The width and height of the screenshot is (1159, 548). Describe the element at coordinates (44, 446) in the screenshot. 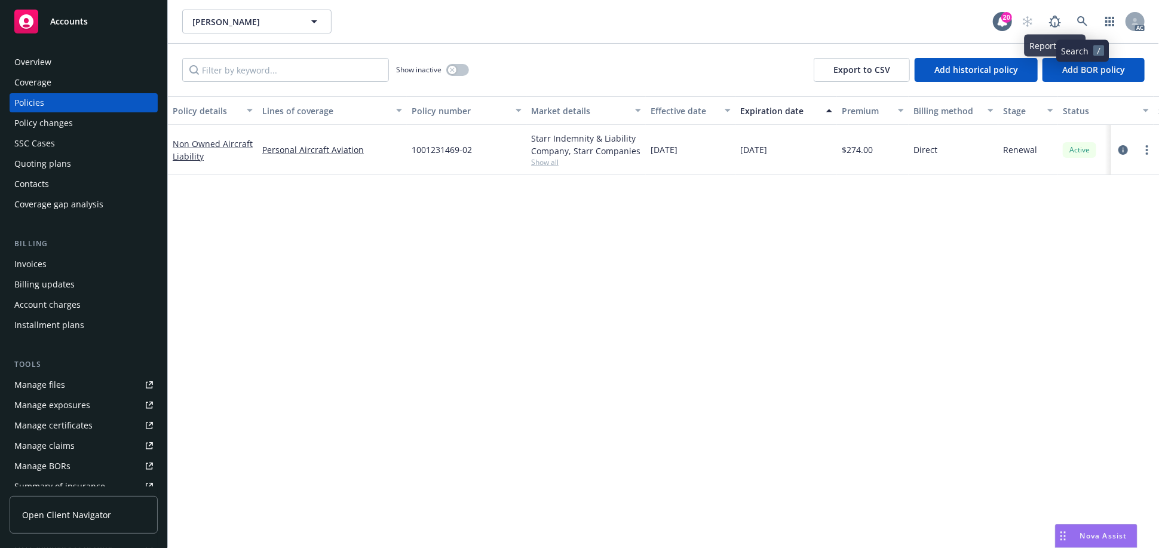

I see `div: Manage claims` at that location.